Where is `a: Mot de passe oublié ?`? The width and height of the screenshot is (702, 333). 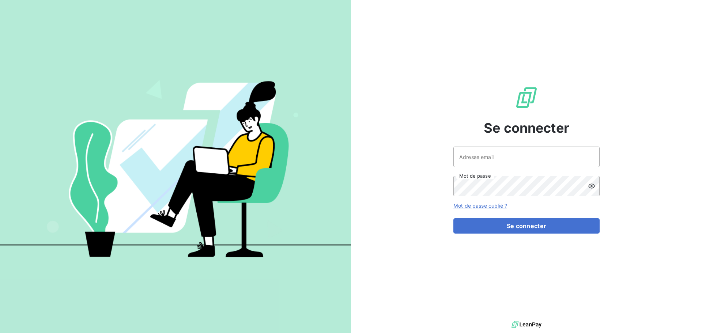 a: Mot de passe oublié ? is located at coordinates (480, 205).